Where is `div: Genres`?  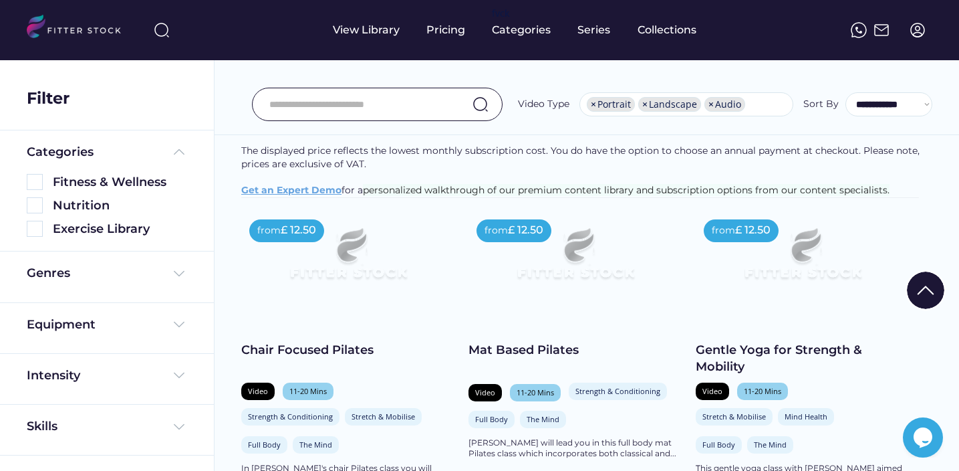
div: Genres is located at coordinates (48, 273).